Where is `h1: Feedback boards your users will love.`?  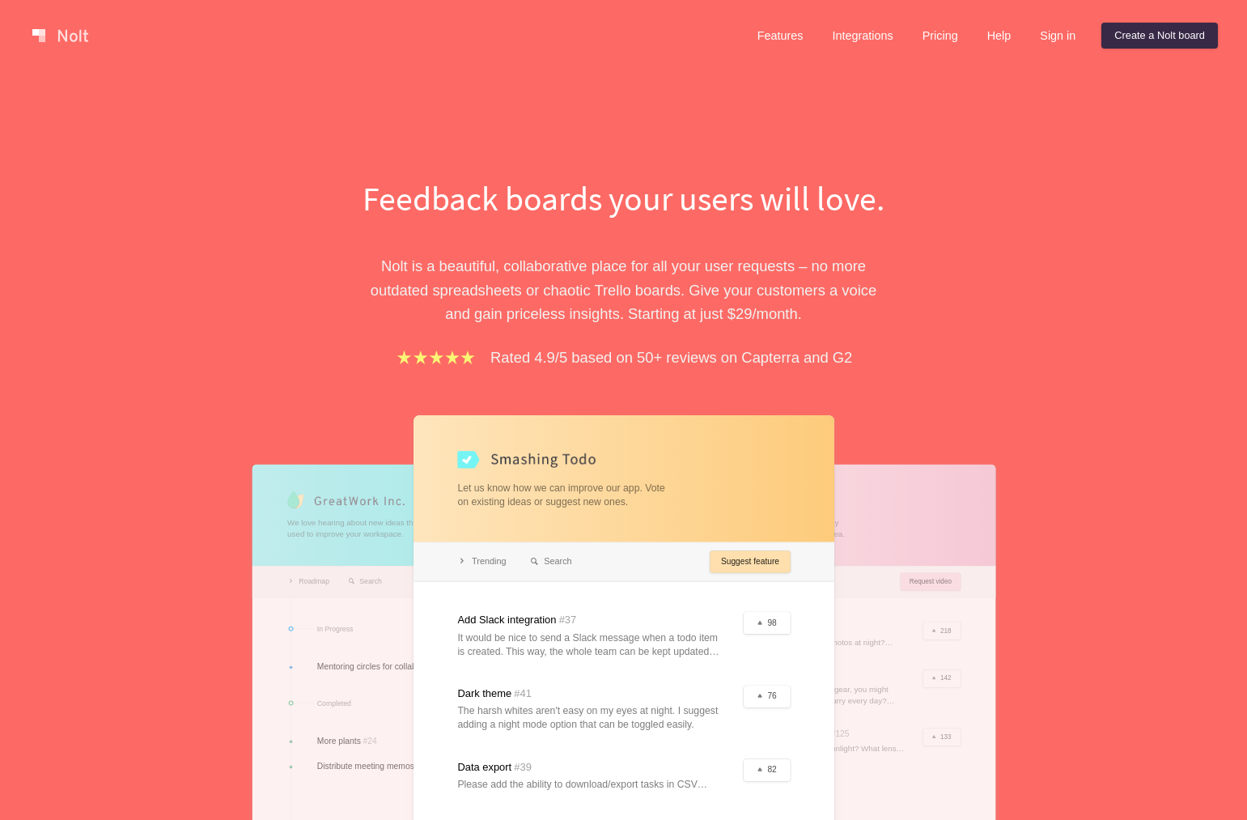 h1: Feedback boards your users will love. is located at coordinates (624, 198).